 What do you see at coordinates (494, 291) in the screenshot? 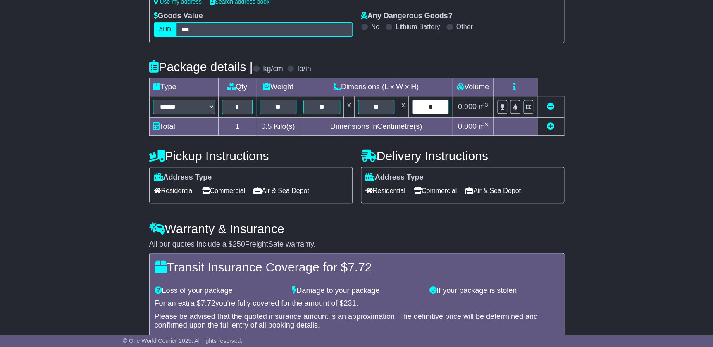
I see `div: If your package is stolen` at bounding box center [494, 291].